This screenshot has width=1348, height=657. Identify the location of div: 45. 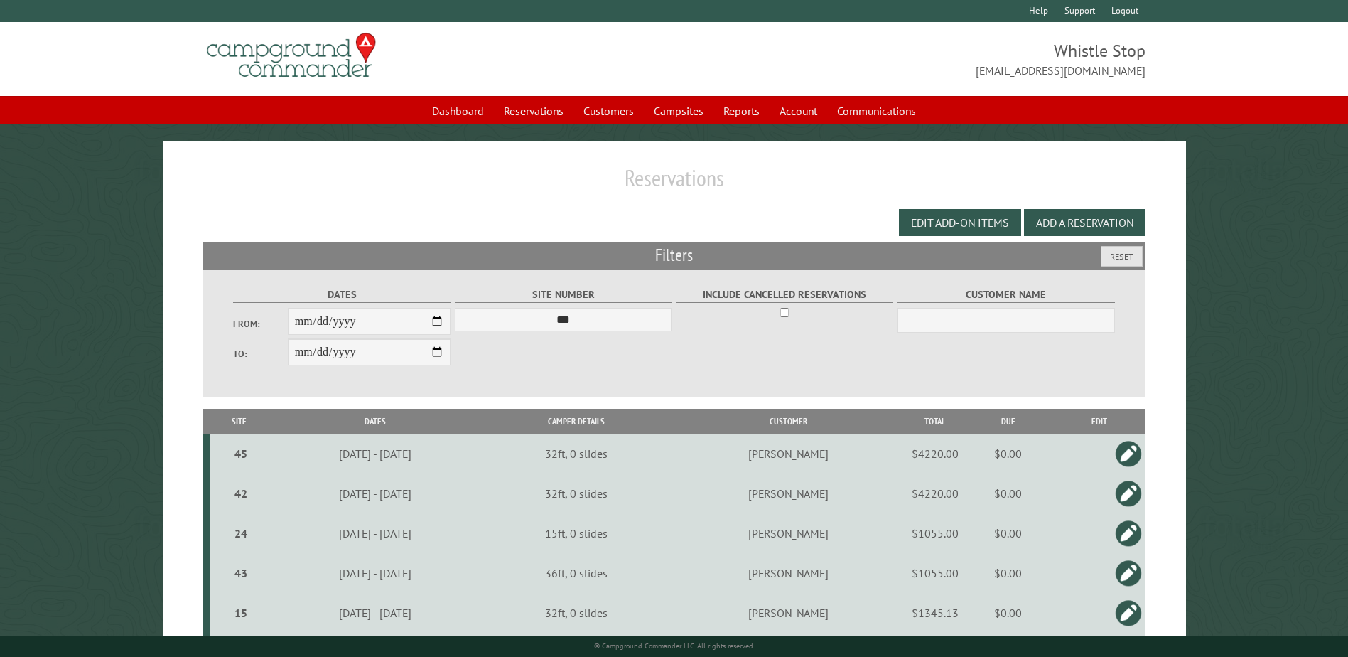
(240, 453).